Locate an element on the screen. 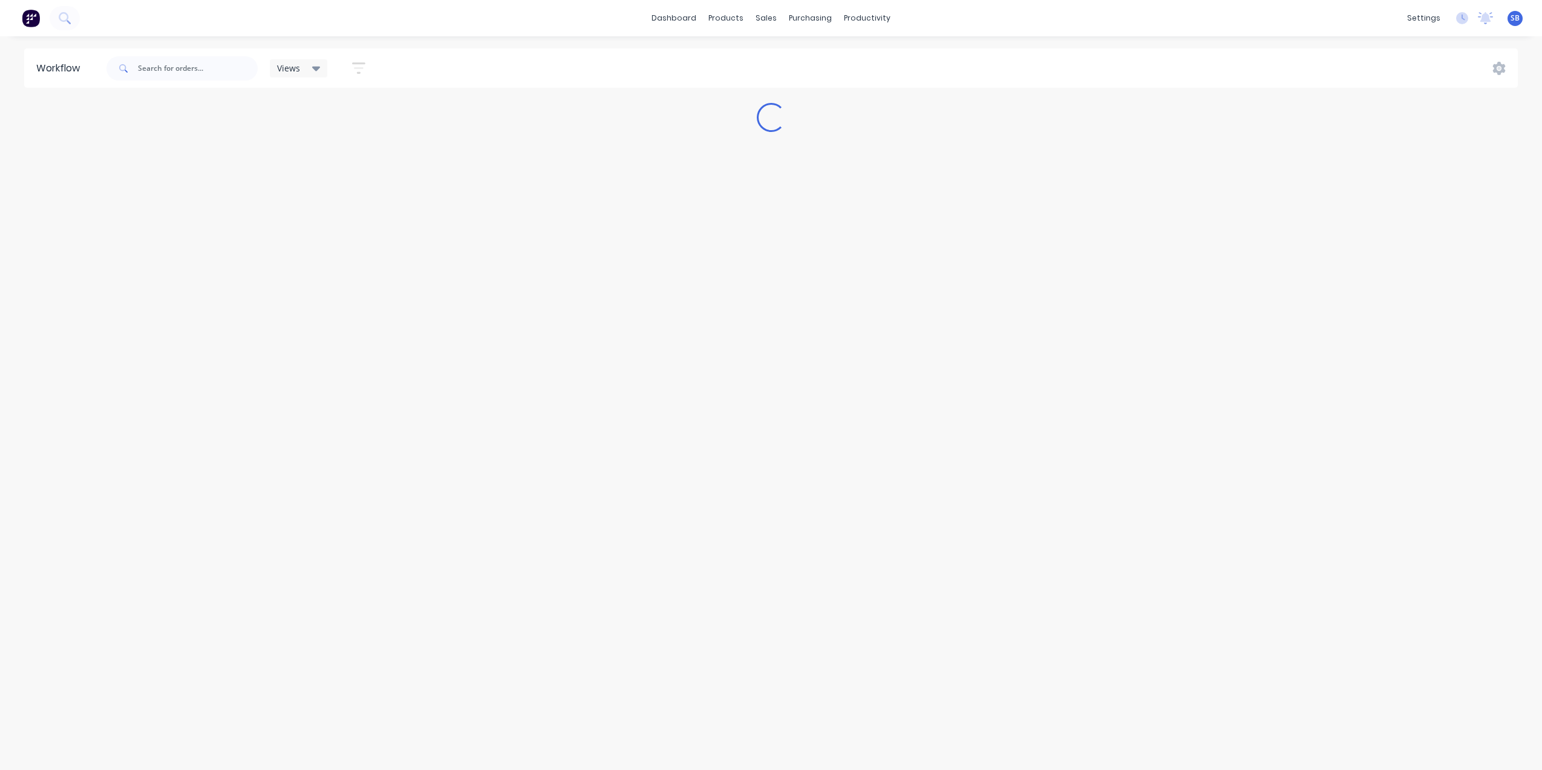 The height and width of the screenshot is (770, 1542). div: purchasing is located at coordinates (810, 18).